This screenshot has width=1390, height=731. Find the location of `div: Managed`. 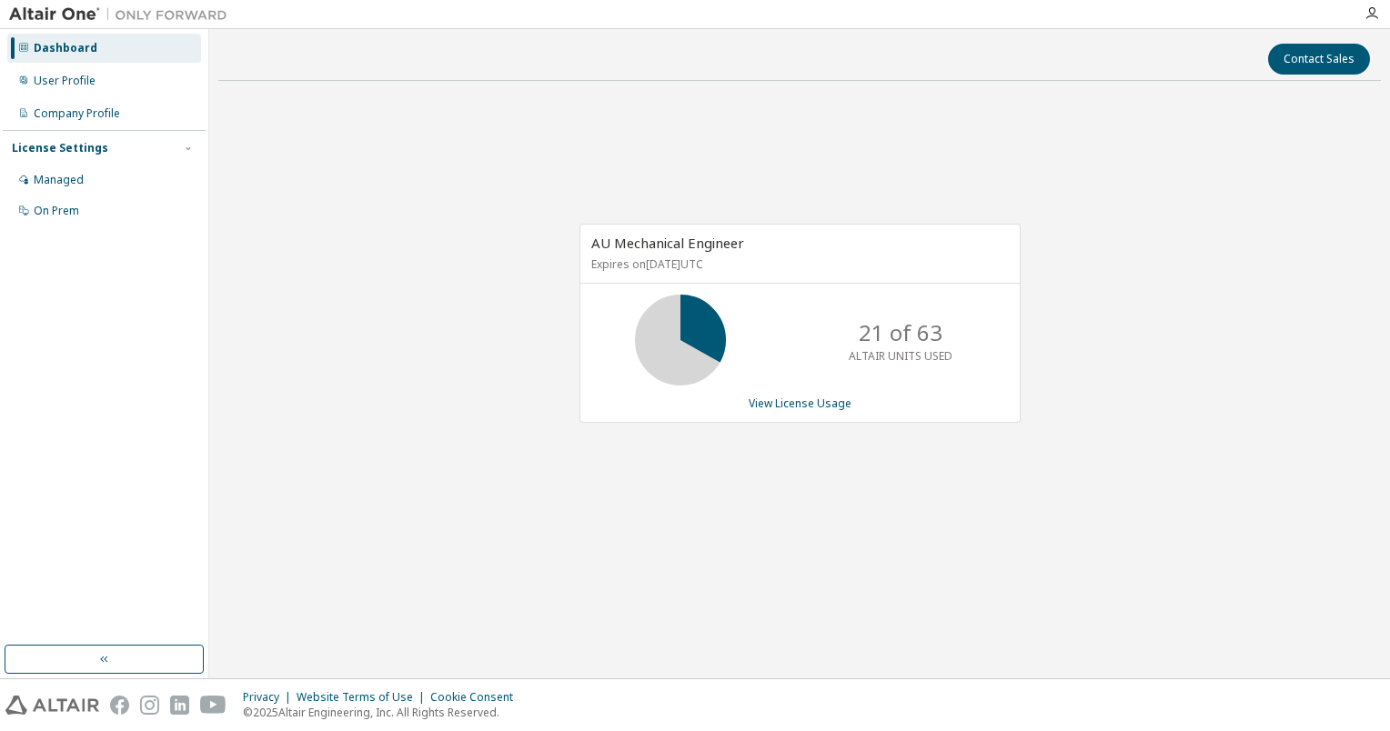

div: Managed is located at coordinates (58, 180).